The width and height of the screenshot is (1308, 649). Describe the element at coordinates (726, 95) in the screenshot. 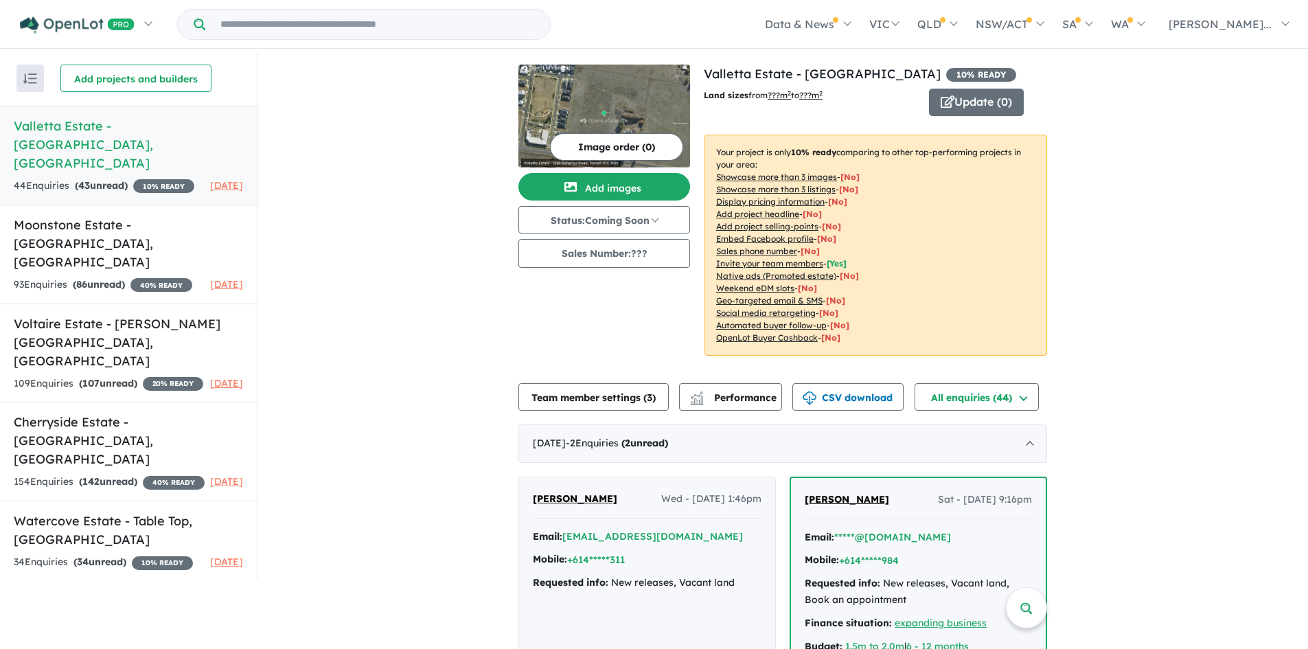

I see `b: Land sizes` at that location.